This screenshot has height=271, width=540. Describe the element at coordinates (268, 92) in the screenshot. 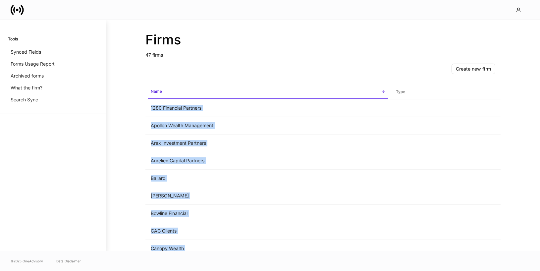

I see `span: Name` at that location.